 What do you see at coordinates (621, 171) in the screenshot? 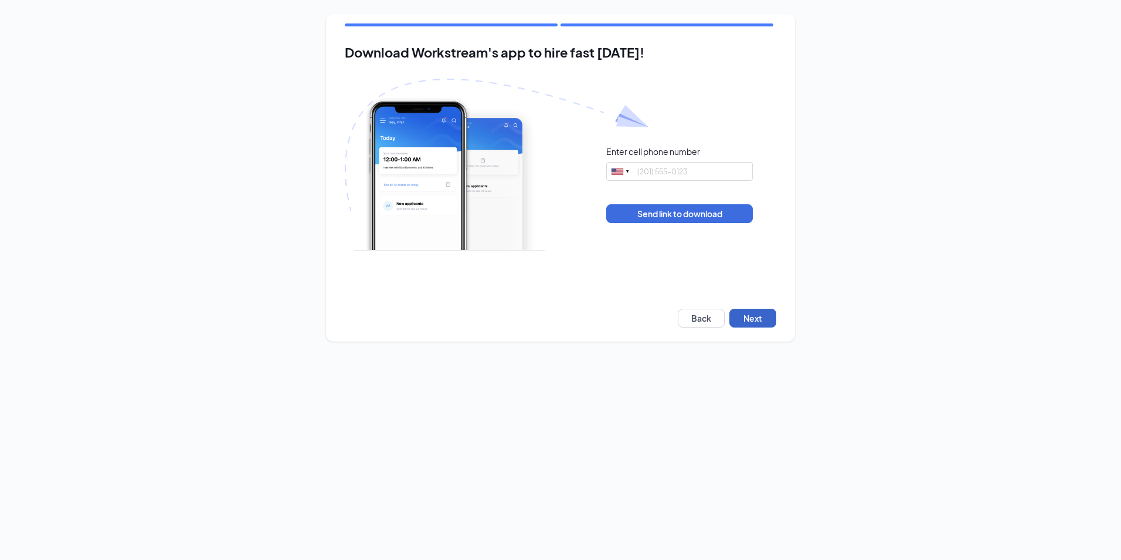
I see `div: United States: +1` at bounding box center [621, 171].